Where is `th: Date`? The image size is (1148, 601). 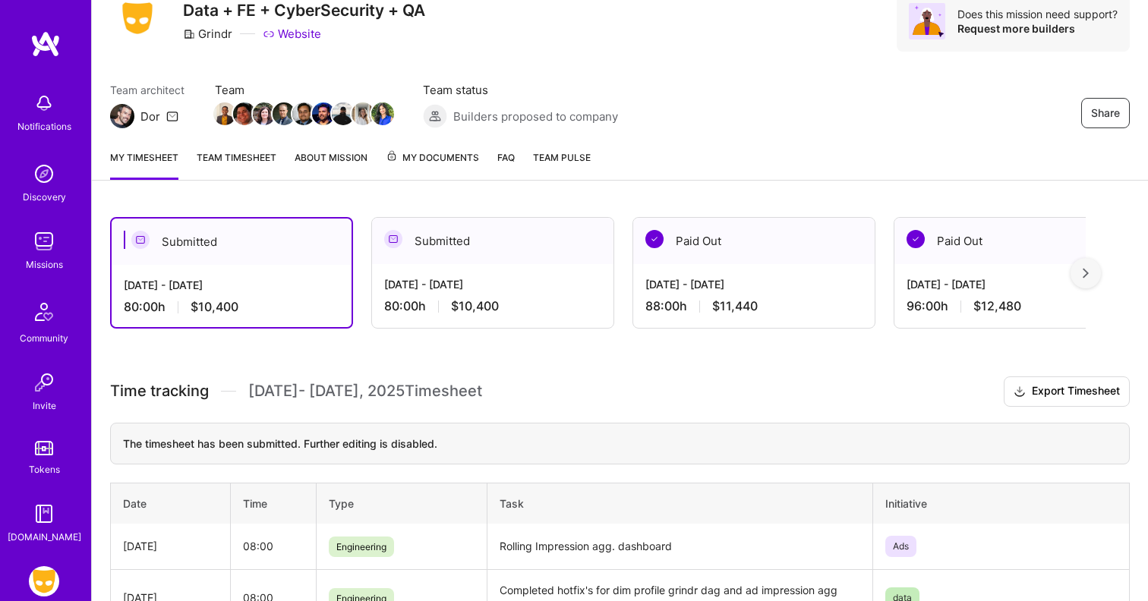 th: Date is located at coordinates (171, 503).